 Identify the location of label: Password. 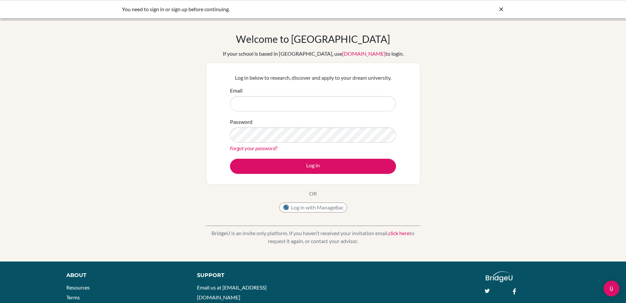
(241, 122).